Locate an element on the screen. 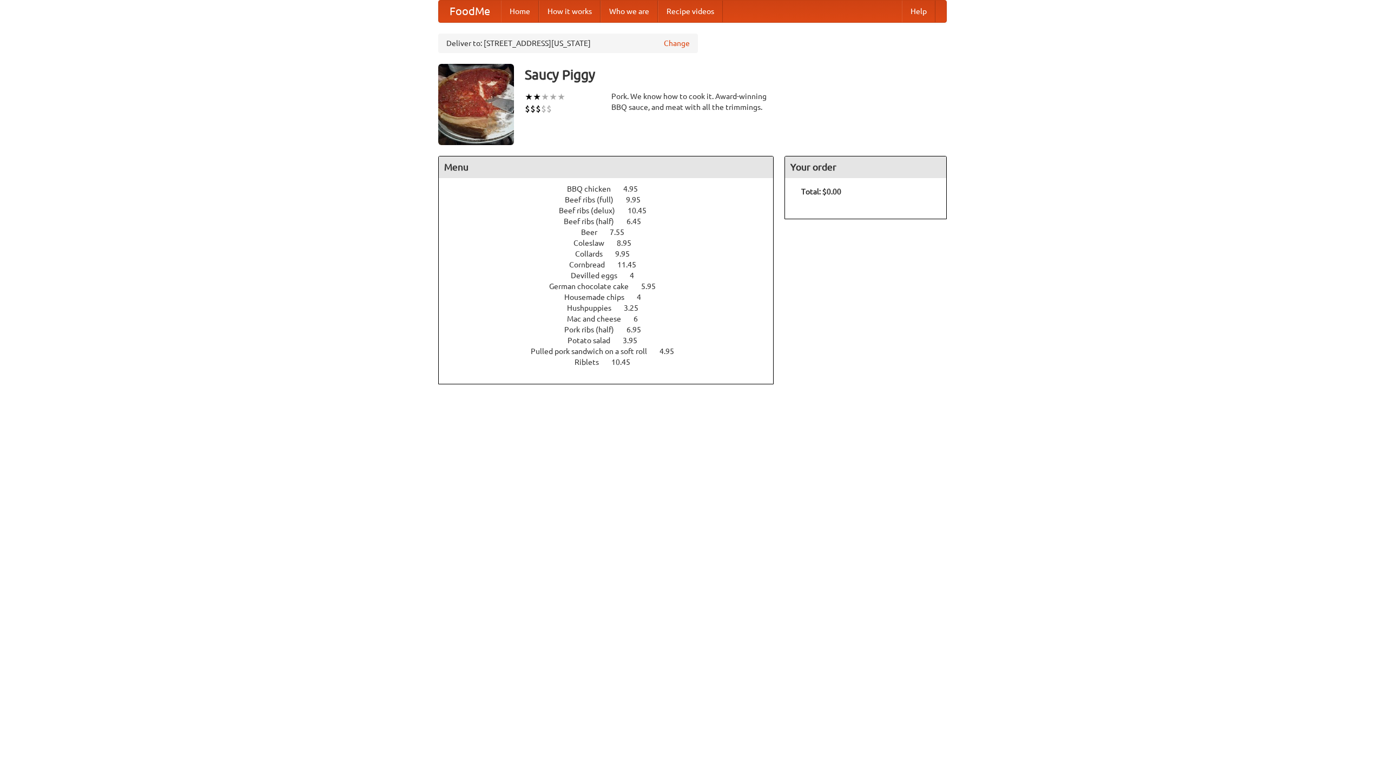 The image size is (1385, 766). a: BBQ chicken 4.95 is located at coordinates (612, 189).